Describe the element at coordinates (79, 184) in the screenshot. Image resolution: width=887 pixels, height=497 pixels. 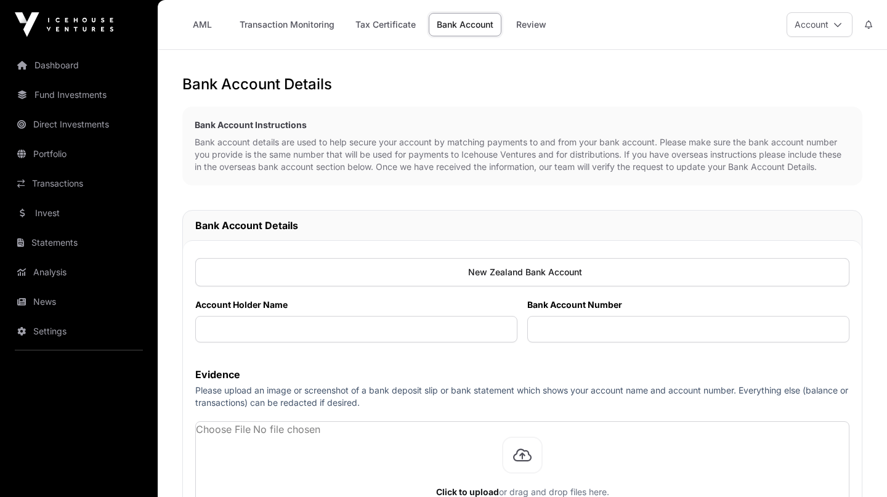
I see `a: Transactions` at that location.